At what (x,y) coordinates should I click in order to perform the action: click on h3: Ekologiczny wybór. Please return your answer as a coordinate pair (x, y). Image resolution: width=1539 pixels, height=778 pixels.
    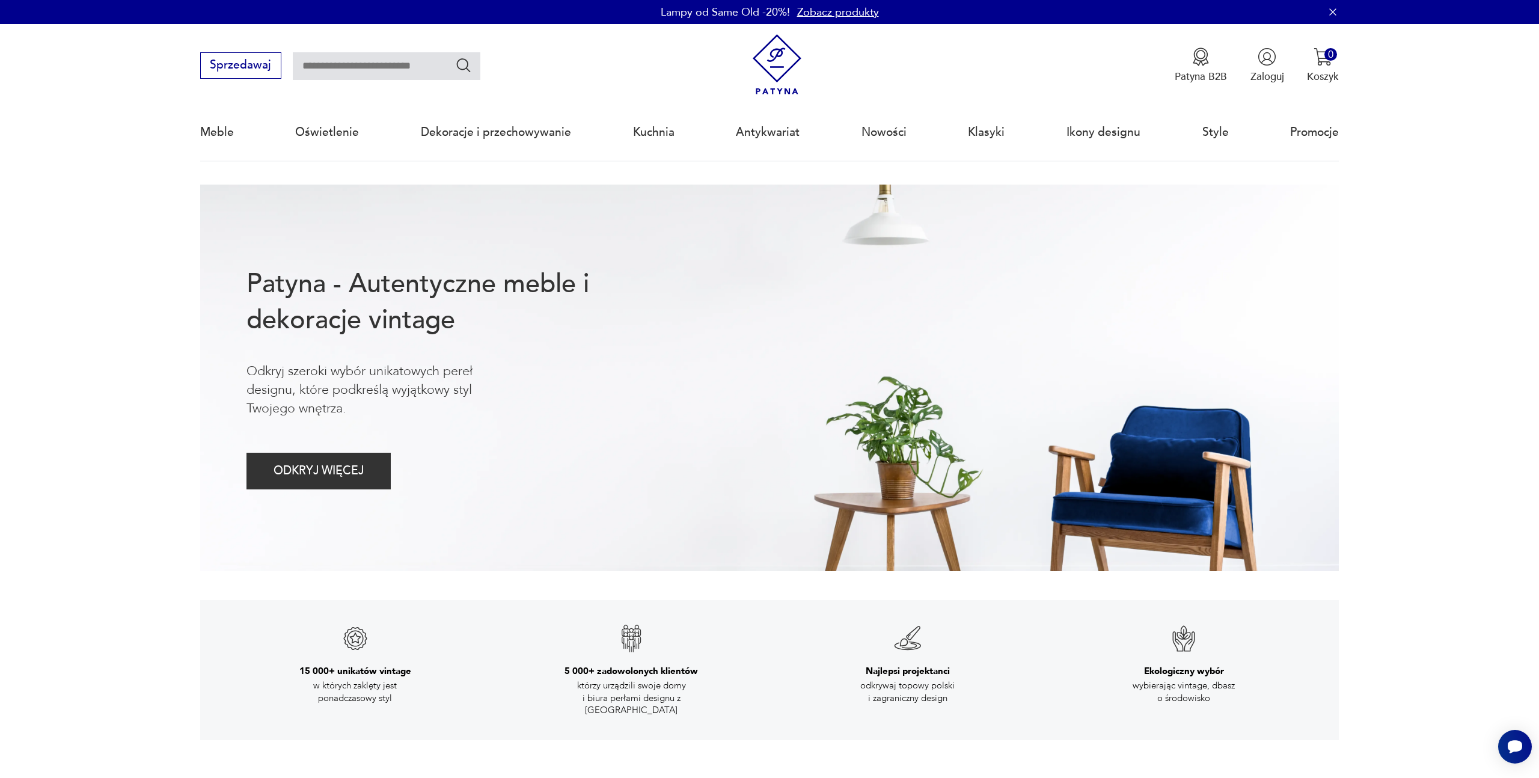
    Looking at the image, I should click on (1184, 671).